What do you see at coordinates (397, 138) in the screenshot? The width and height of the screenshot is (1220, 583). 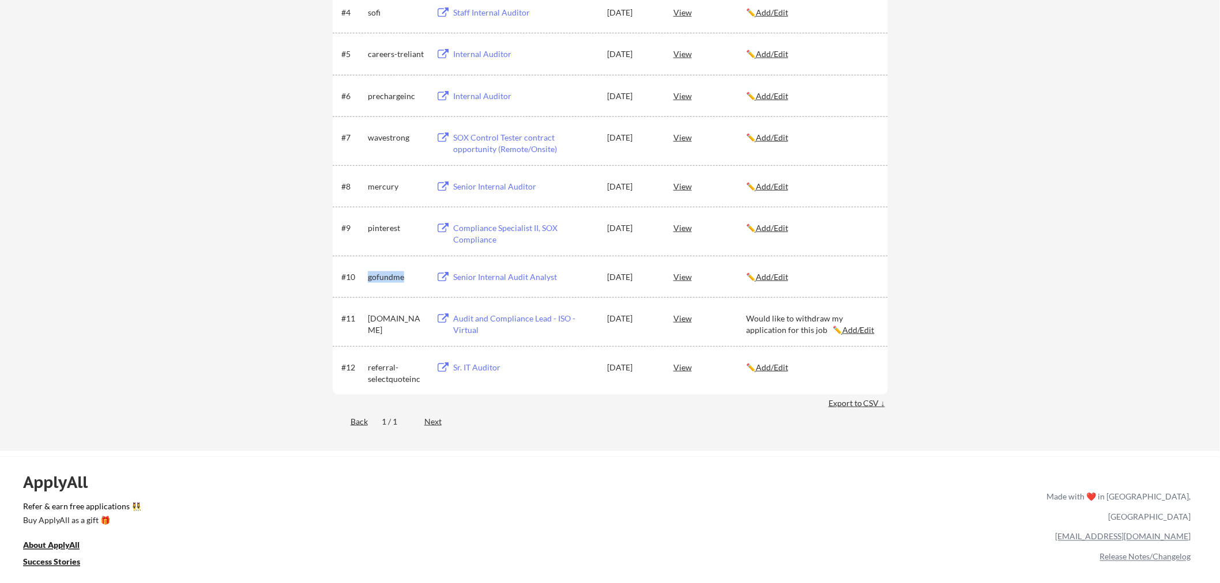 I see `div: wavestrong` at bounding box center [397, 138].